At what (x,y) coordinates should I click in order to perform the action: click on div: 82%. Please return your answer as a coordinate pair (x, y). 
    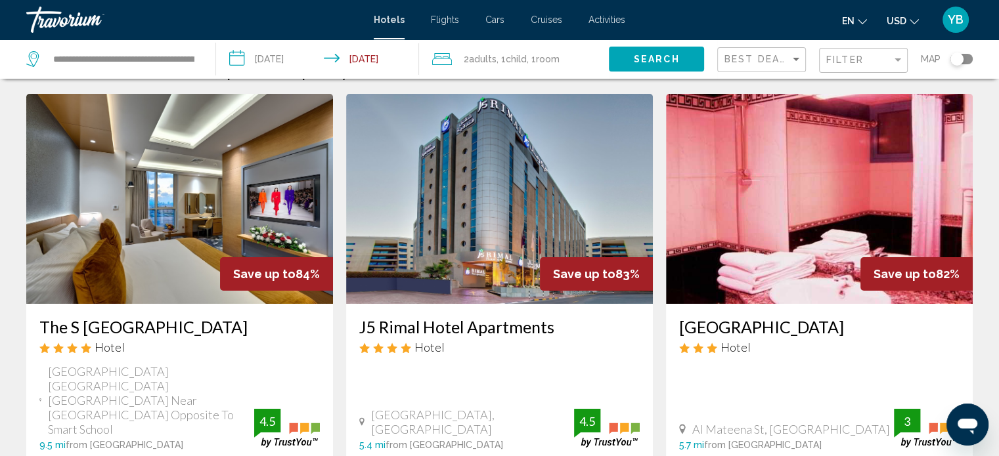
    Looking at the image, I should click on (916, 274).